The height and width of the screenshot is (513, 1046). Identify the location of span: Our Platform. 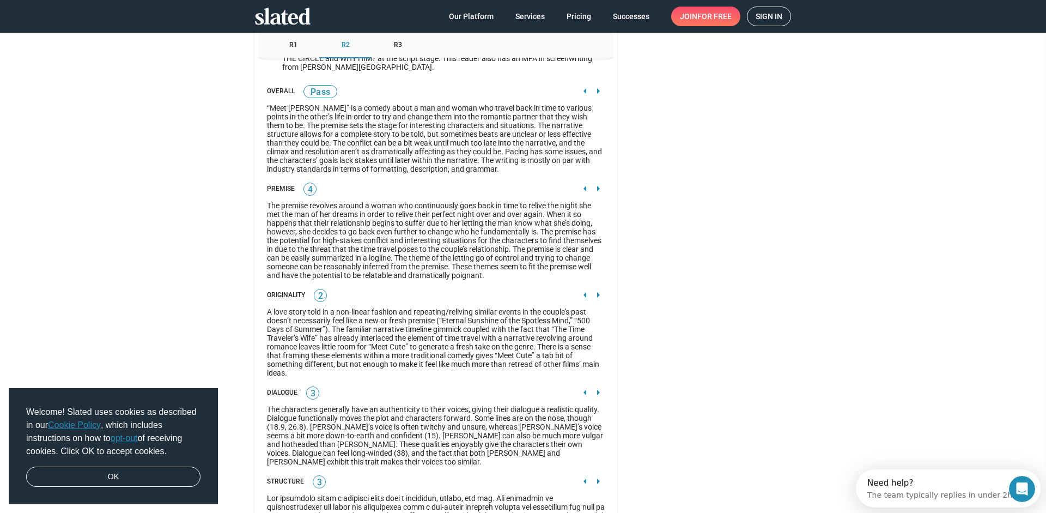
(471, 16).